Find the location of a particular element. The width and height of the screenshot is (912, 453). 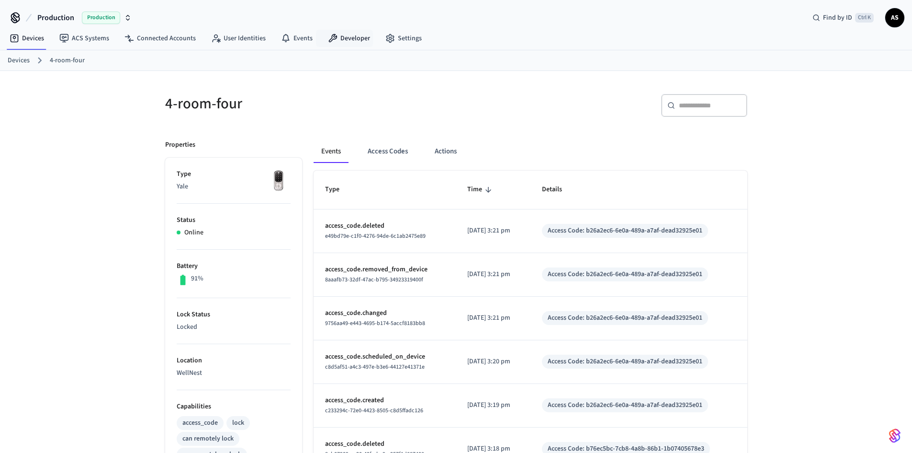

a: Connected Accounts is located at coordinates (160, 38).